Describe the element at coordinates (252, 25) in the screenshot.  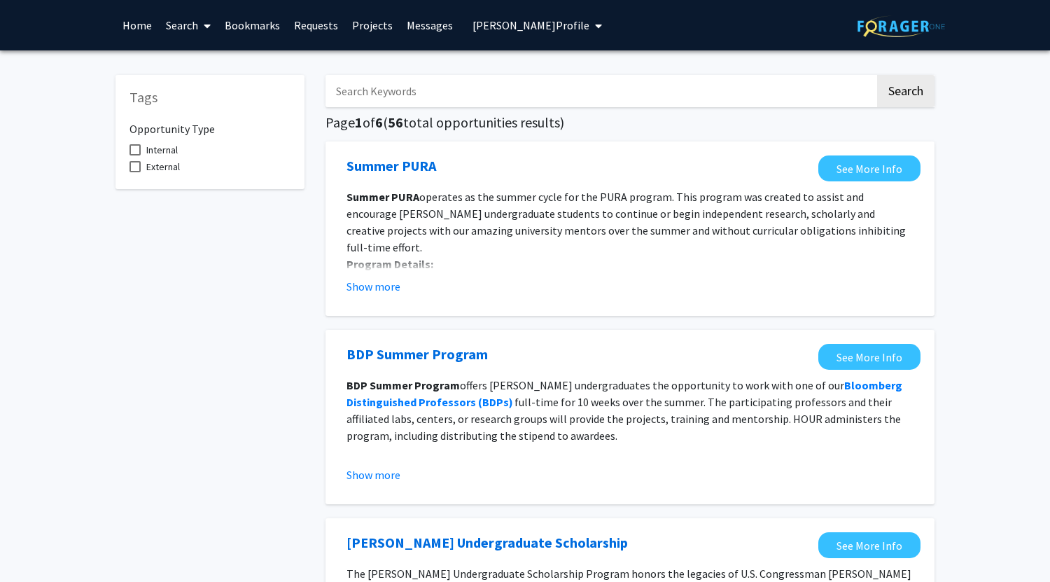
I see `a: Bookmarks` at that location.